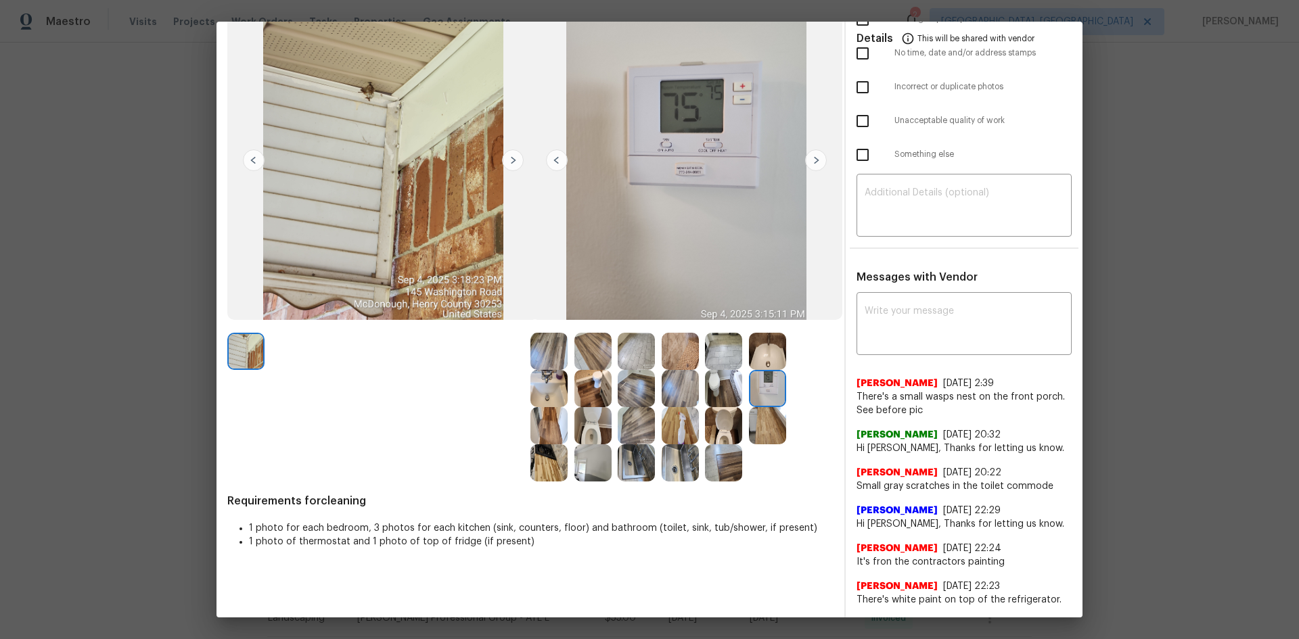 This screenshot has width=1299, height=639. What do you see at coordinates (916, 277) in the screenshot?
I see `span: Messages with Vendor` at bounding box center [916, 277].